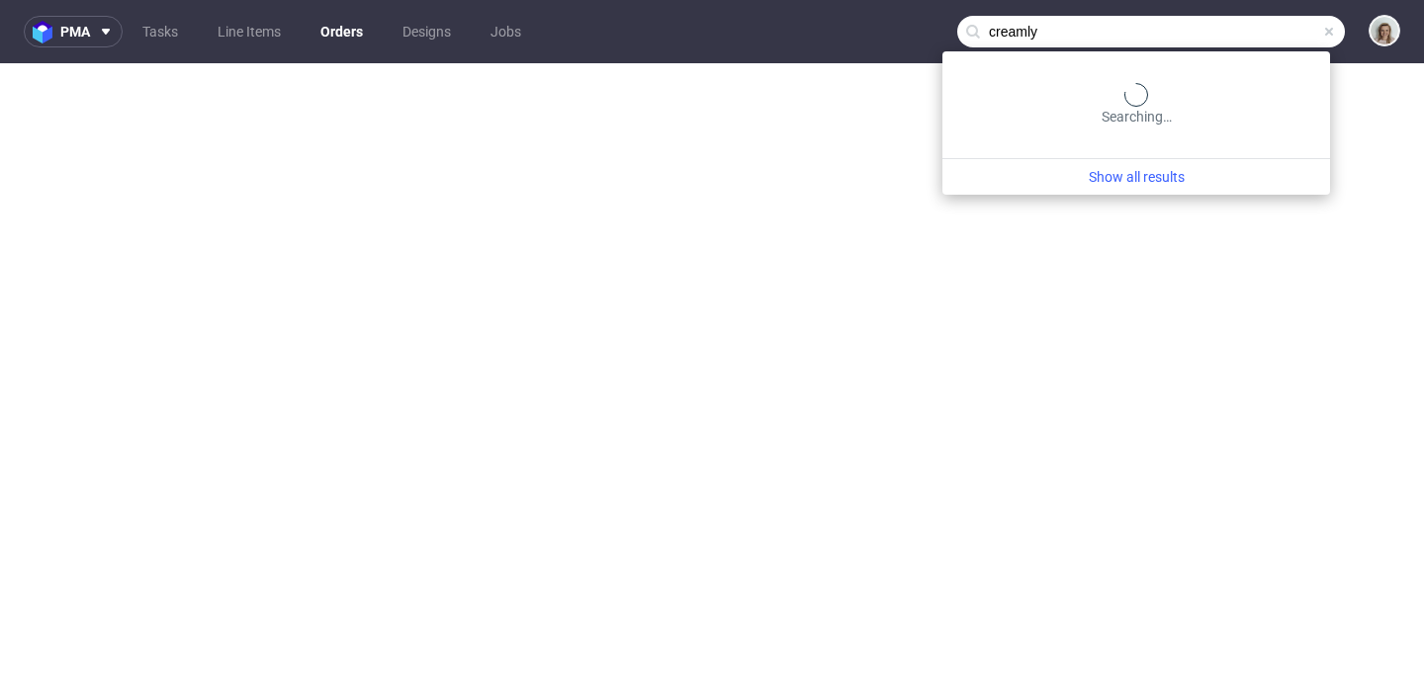 The height and width of the screenshot is (676, 1424). What do you see at coordinates (1384, 31) in the screenshot?
I see `img: Monika Poźniak` at bounding box center [1384, 31].